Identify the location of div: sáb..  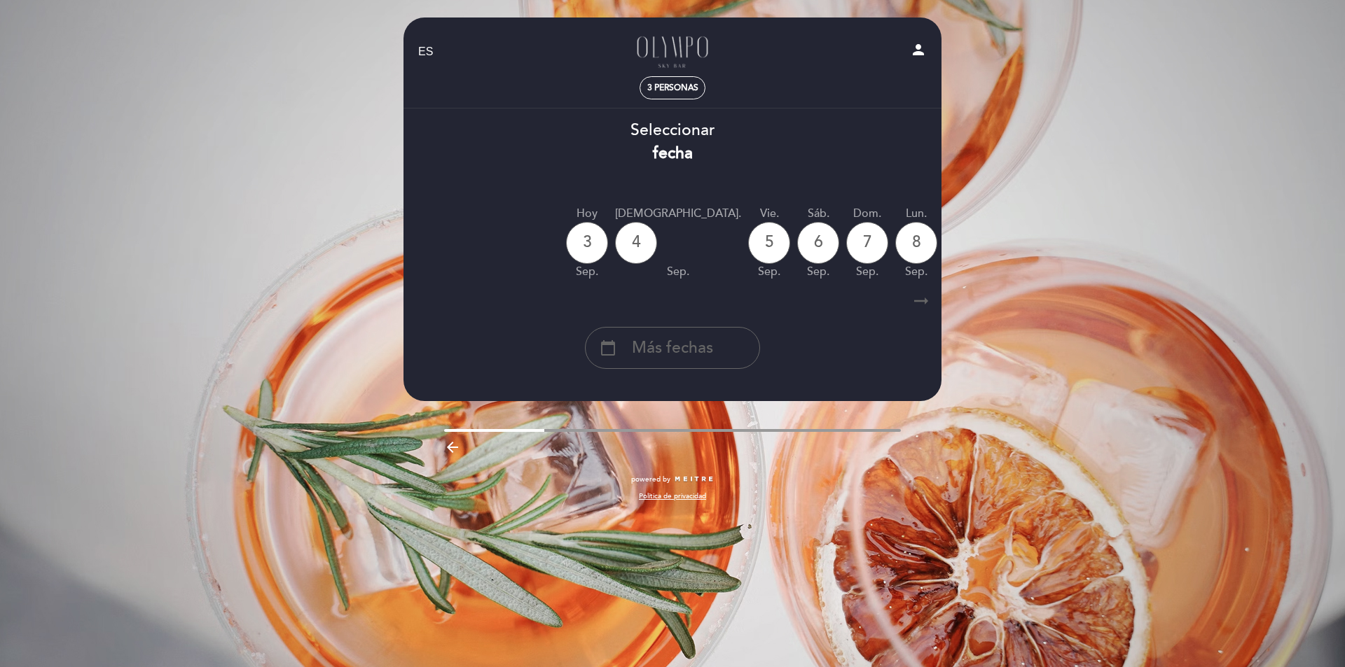
(818, 214).